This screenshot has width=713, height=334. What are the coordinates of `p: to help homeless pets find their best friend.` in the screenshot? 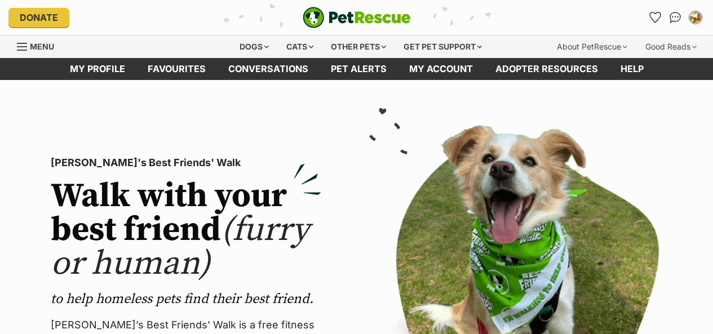 It's located at (186, 299).